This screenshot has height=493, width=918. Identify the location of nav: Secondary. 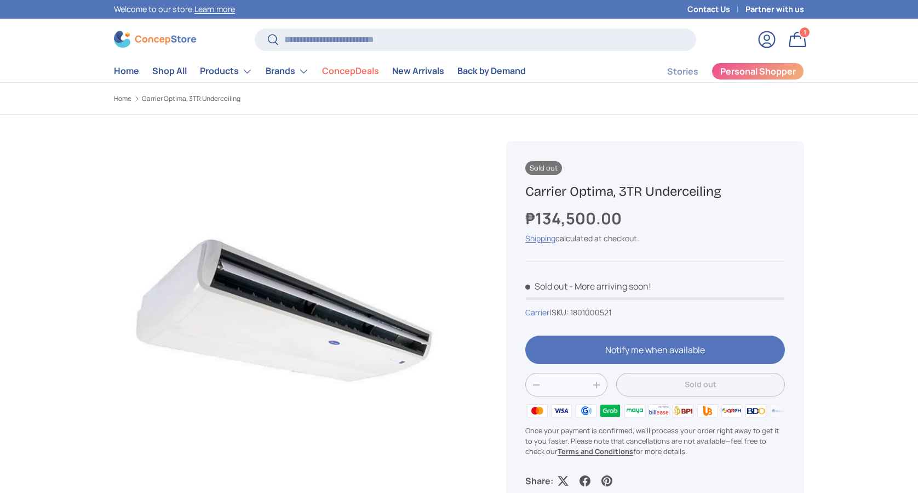
(723, 71).